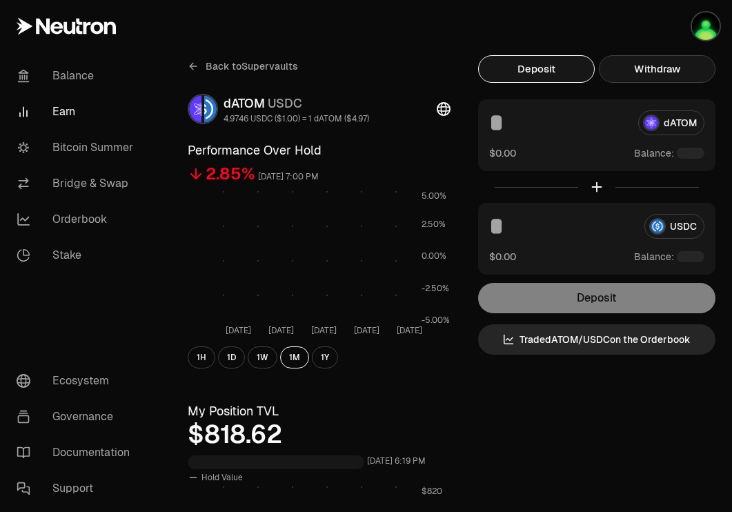 This screenshot has height=512, width=732. What do you see at coordinates (222, 477) in the screenshot?
I see `span: Hold Value` at bounding box center [222, 477].